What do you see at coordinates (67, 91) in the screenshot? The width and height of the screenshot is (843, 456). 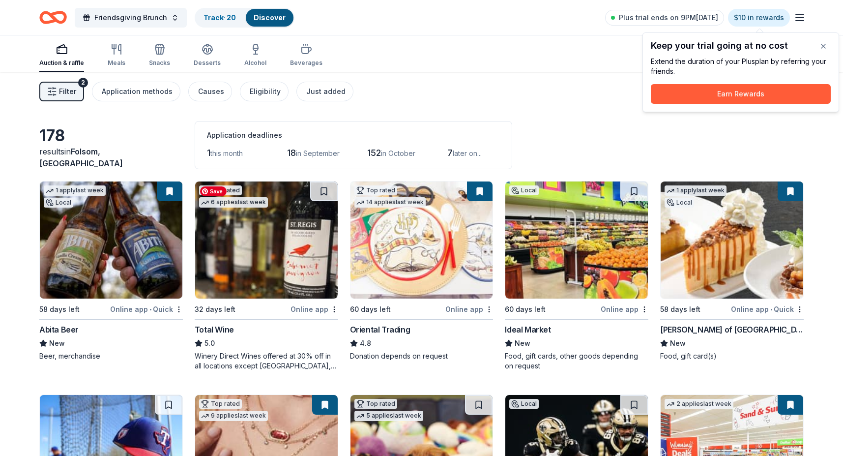 I see `span: Filter` at bounding box center [67, 91].